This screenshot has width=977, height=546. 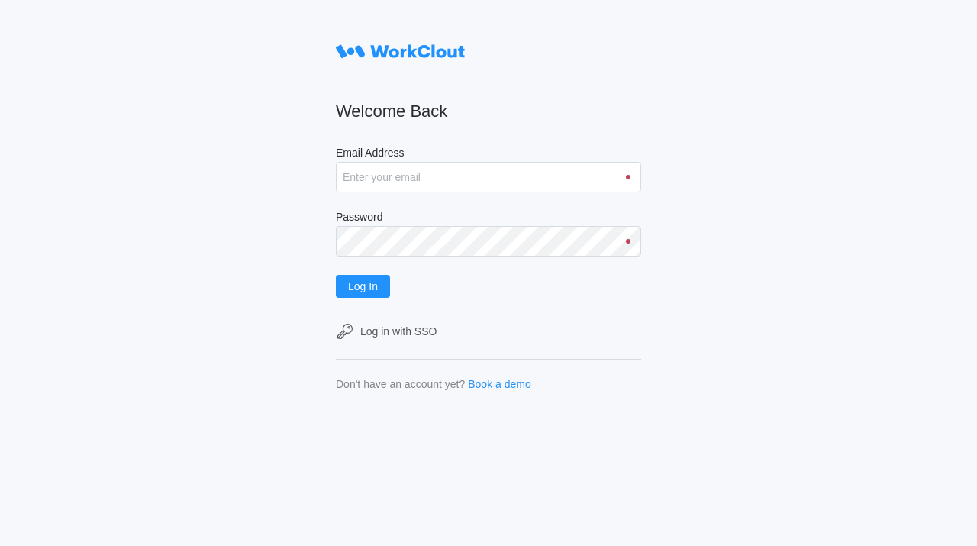 What do you see at coordinates (489, 177) in the screenshot?
I see `input: Enter your email` at bounding box center [489, 177].